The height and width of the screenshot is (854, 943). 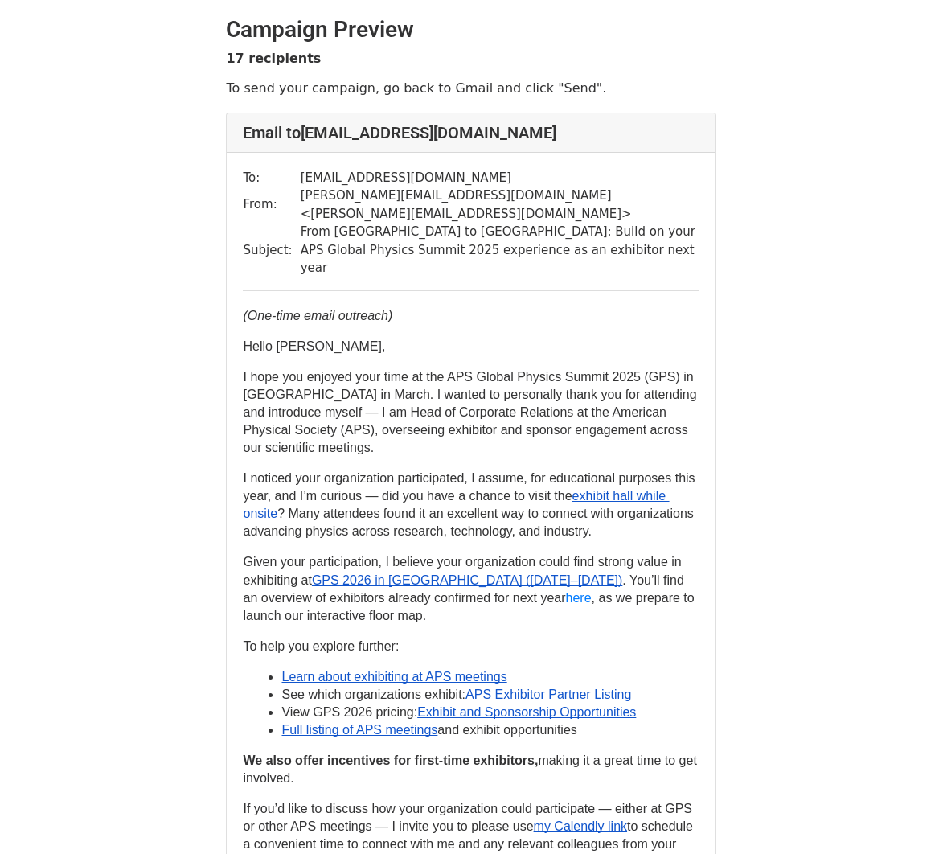 I want to click on span: If you’d like to discuss how your organization could participate — either at GPS or other APS mee..., so click(x=469, y=817).